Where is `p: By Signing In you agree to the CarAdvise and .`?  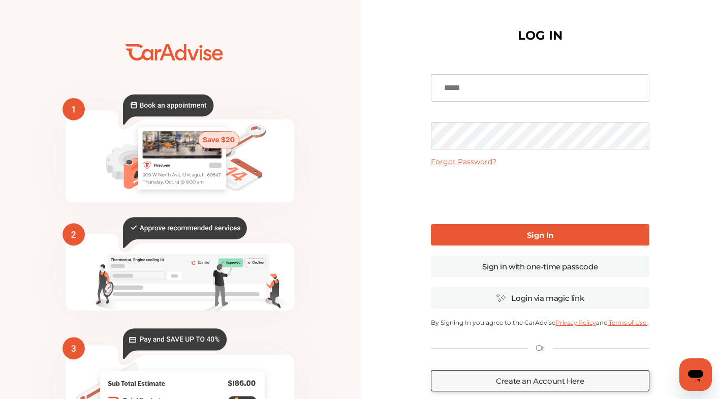 p: By Signing In you agree to the CarAdvise and . is located at coordinates (540, 322).